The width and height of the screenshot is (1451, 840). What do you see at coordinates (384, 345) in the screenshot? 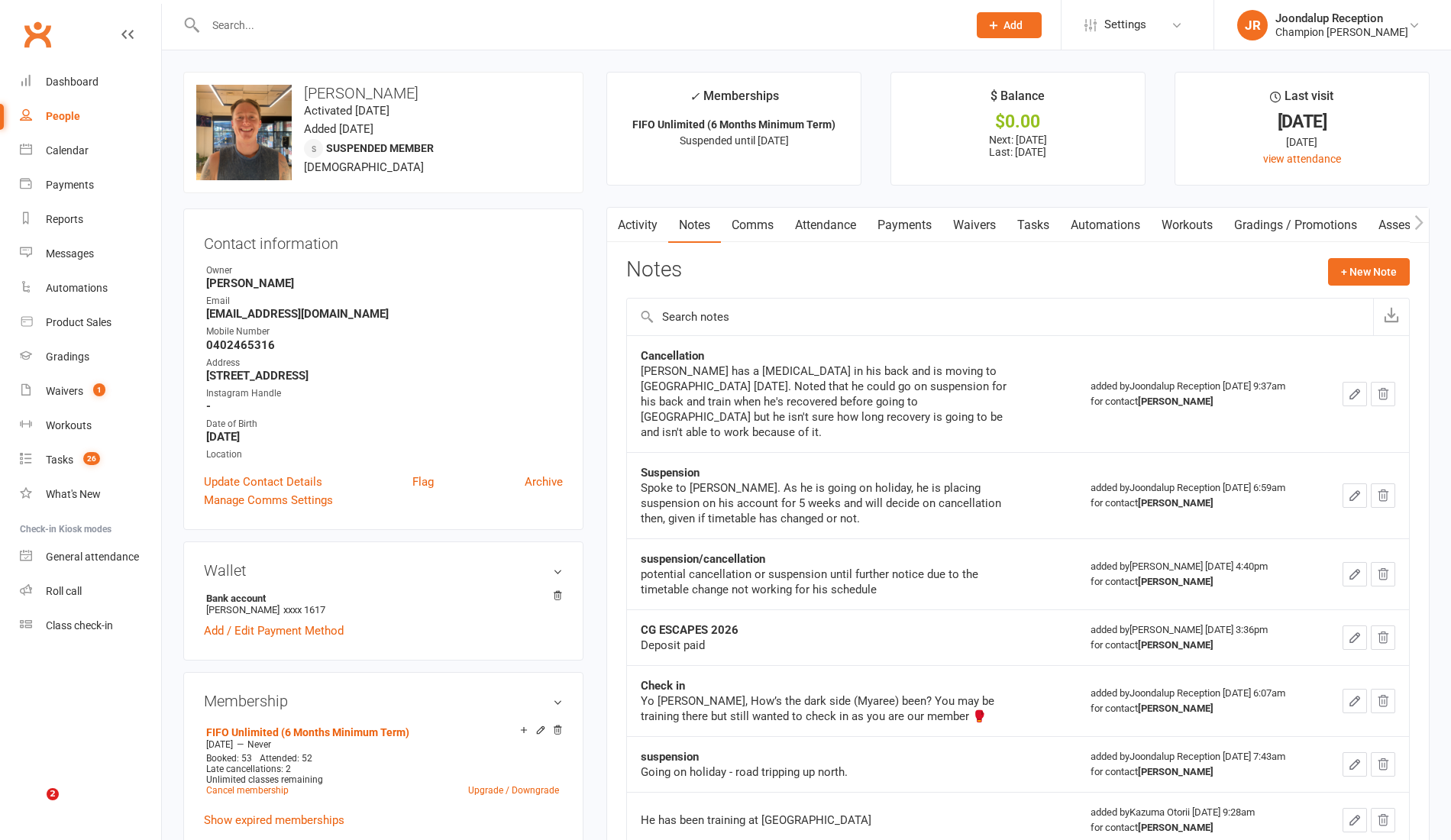
I see `strong: 0402465316` at bounding box center [384, 345].